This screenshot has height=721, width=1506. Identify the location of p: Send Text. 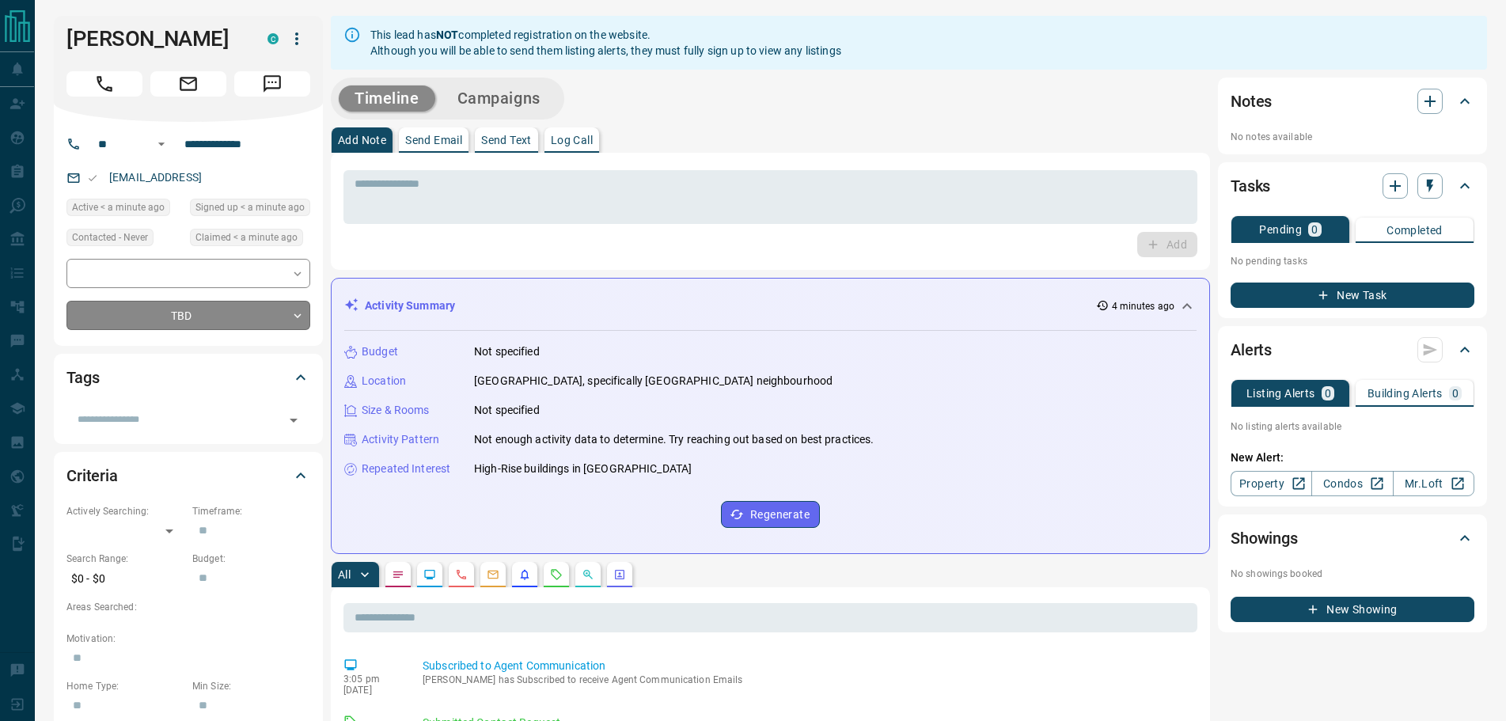
(507, 140).